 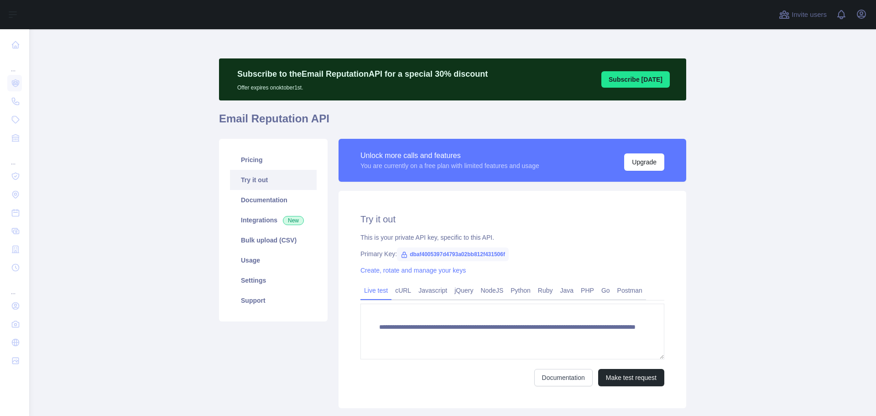 What do you see at coordinates (512, 254) in the screenshot?
I see `div: Primary Key:` at bounding box center [512, 254].